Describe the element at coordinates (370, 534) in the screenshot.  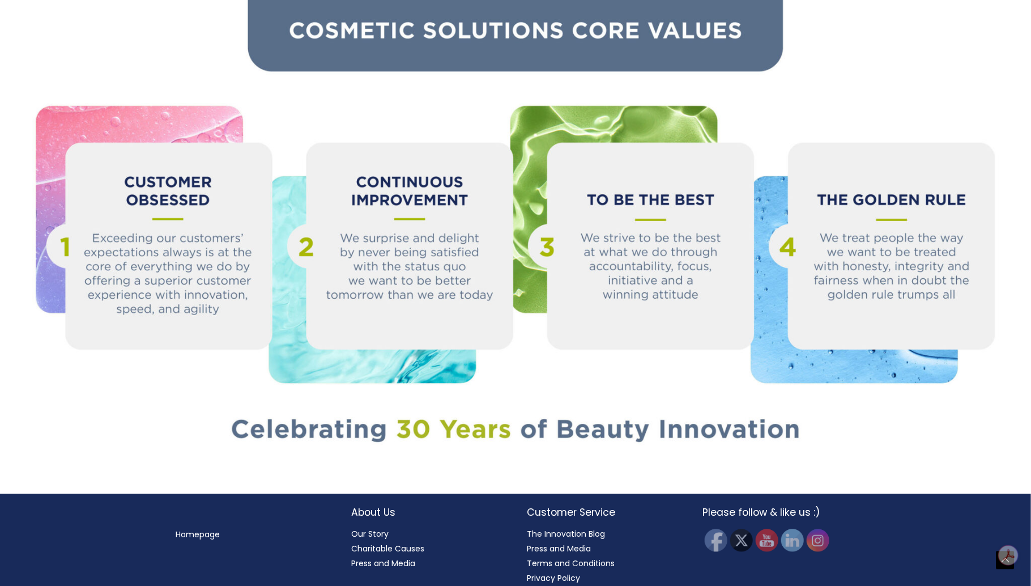
I see `a: Our Story` at that location.